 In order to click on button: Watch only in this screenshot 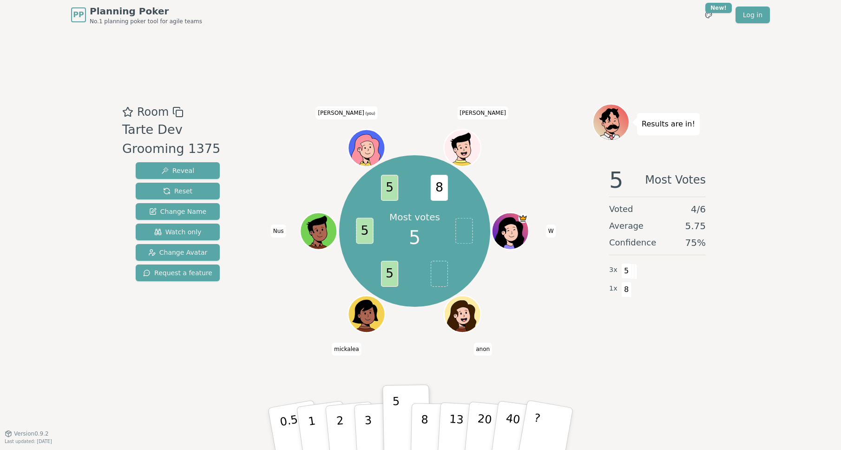, I will do `click(177, 232)`.